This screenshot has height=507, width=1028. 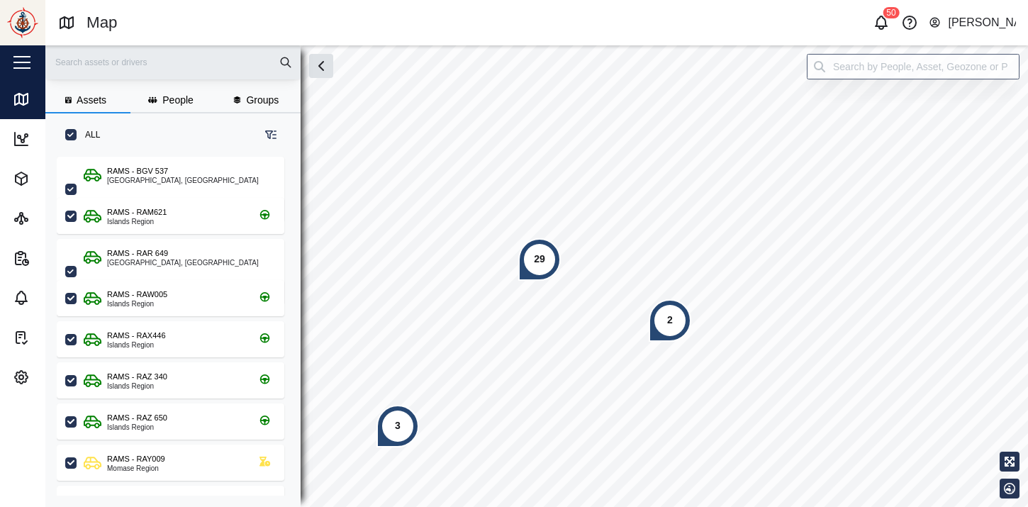 I want to click on label: ALL, so click(x=88, y=135).